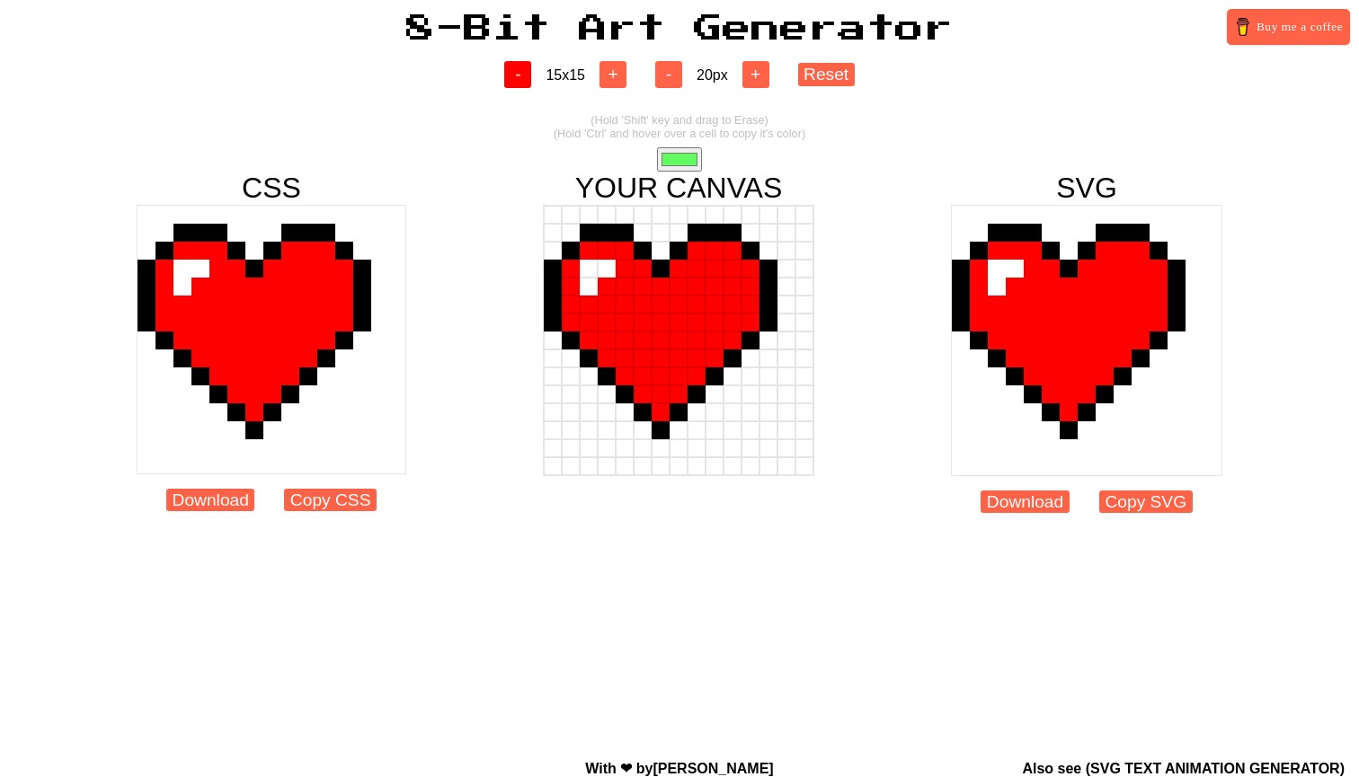 This screenshot has width=1359, height=777. I want to click on span: CSS, so click(271, 188).